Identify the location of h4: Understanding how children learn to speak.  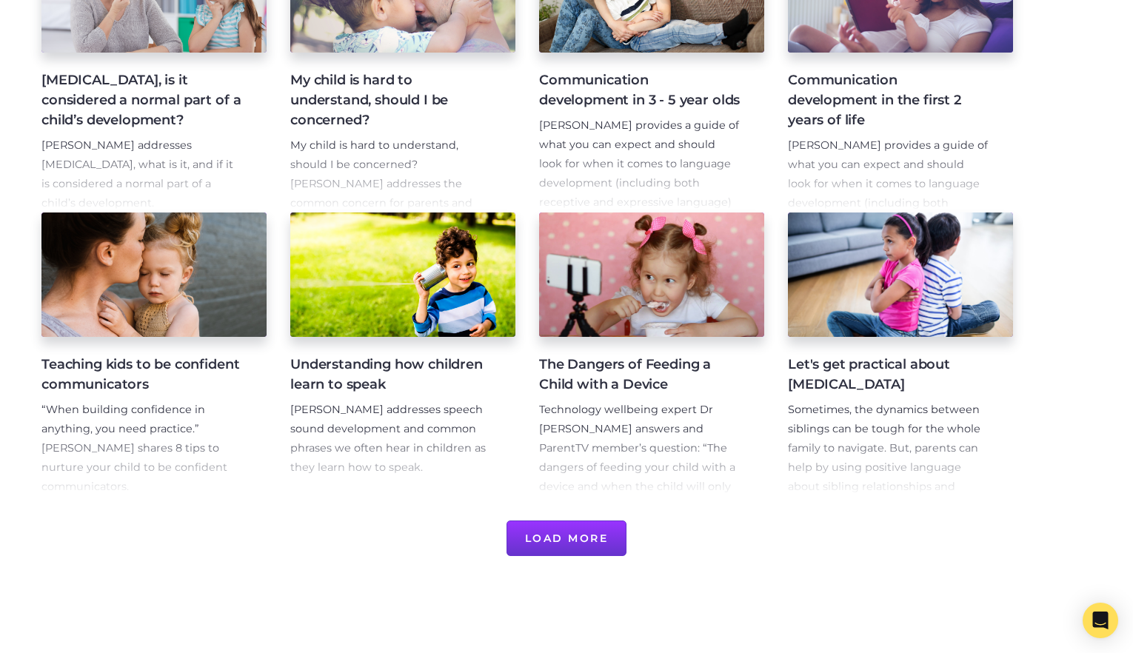
(391, 375).